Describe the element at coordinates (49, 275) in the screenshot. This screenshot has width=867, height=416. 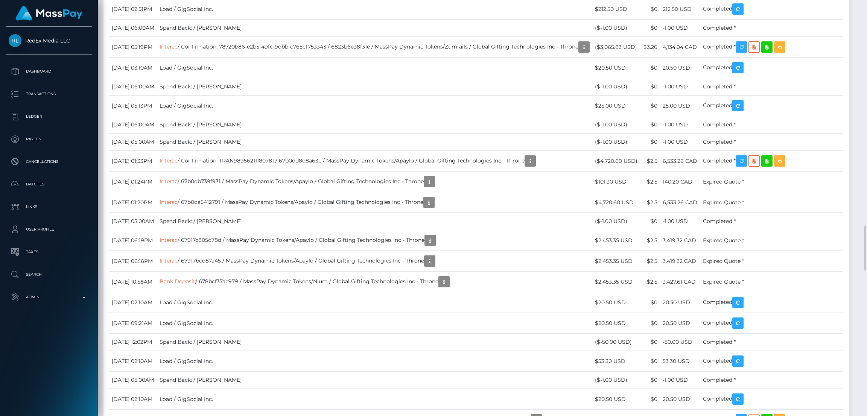
I see `p: Search` at that location.